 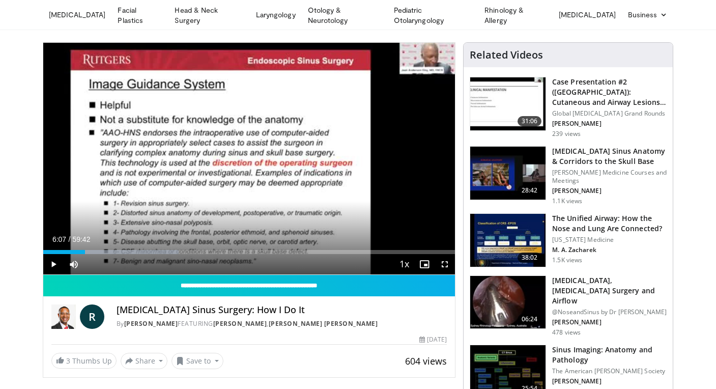 What do you see at coordinates (566, 332) in the screenshot?
I see `p: 478 views` at bounding box center [566, 332].